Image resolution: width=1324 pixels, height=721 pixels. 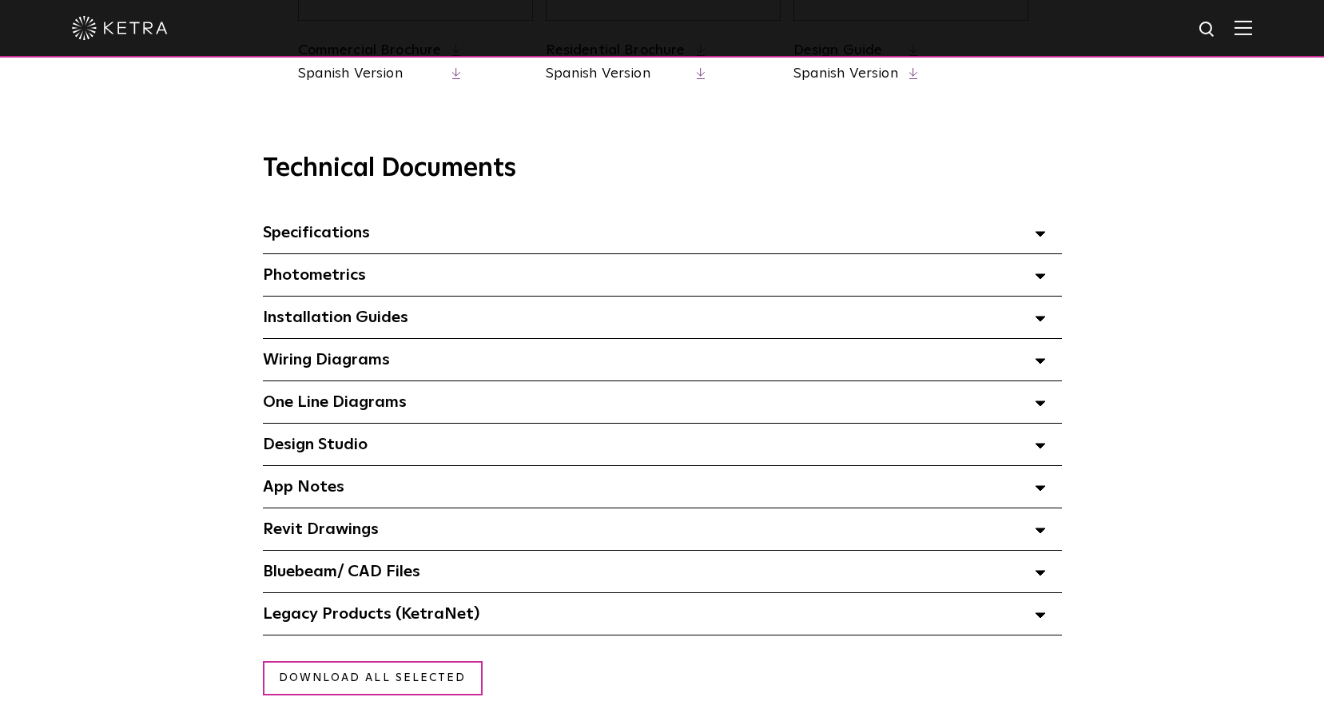 I want to click on span: Design Studio, so click(x=315, y=444).